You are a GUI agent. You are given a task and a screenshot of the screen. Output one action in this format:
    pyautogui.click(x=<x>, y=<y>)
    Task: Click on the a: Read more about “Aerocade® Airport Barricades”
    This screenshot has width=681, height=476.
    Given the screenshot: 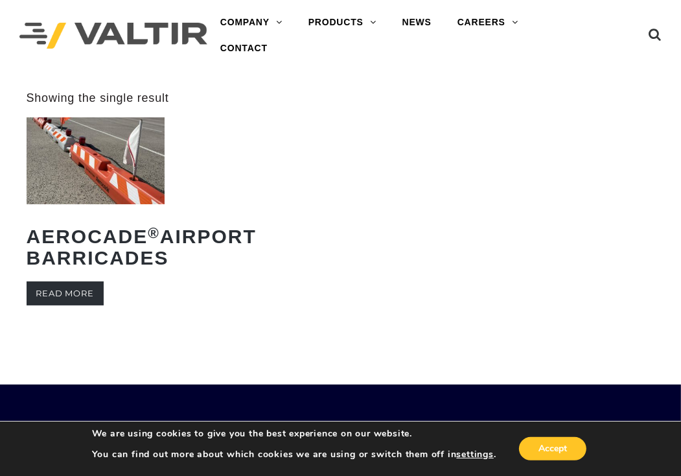 What is the action you would take?
    pyautogui.click(x=65, y=293)
    